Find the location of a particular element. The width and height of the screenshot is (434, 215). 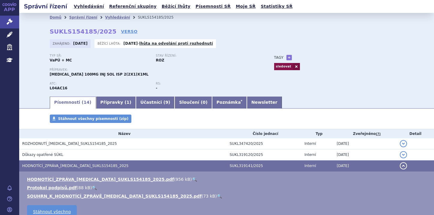

span: 0 is located at coordinates (204, 102).